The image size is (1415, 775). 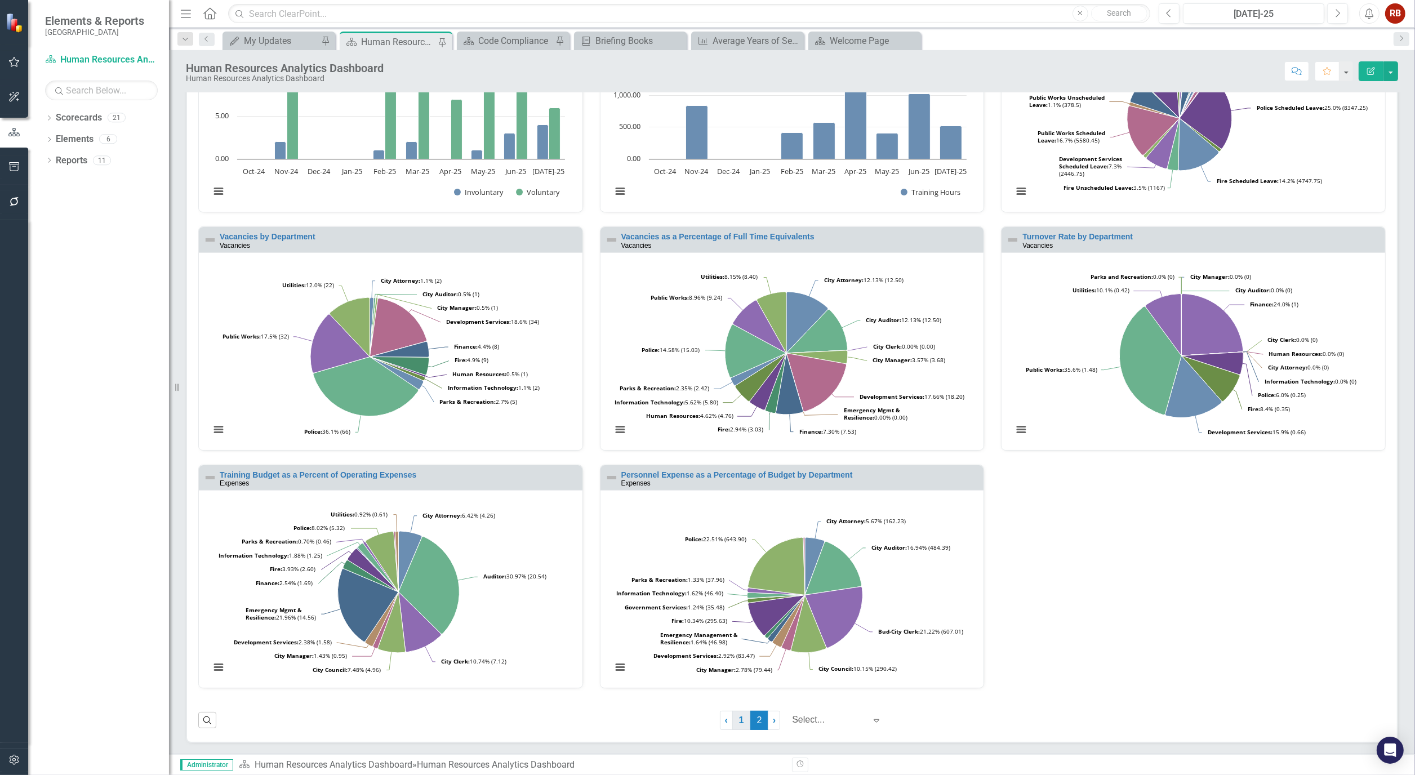 What do you see at coordinates (889, 548) in the screenshot?
I see `tspan: City Auditor:` at bounding box center [889, 548].